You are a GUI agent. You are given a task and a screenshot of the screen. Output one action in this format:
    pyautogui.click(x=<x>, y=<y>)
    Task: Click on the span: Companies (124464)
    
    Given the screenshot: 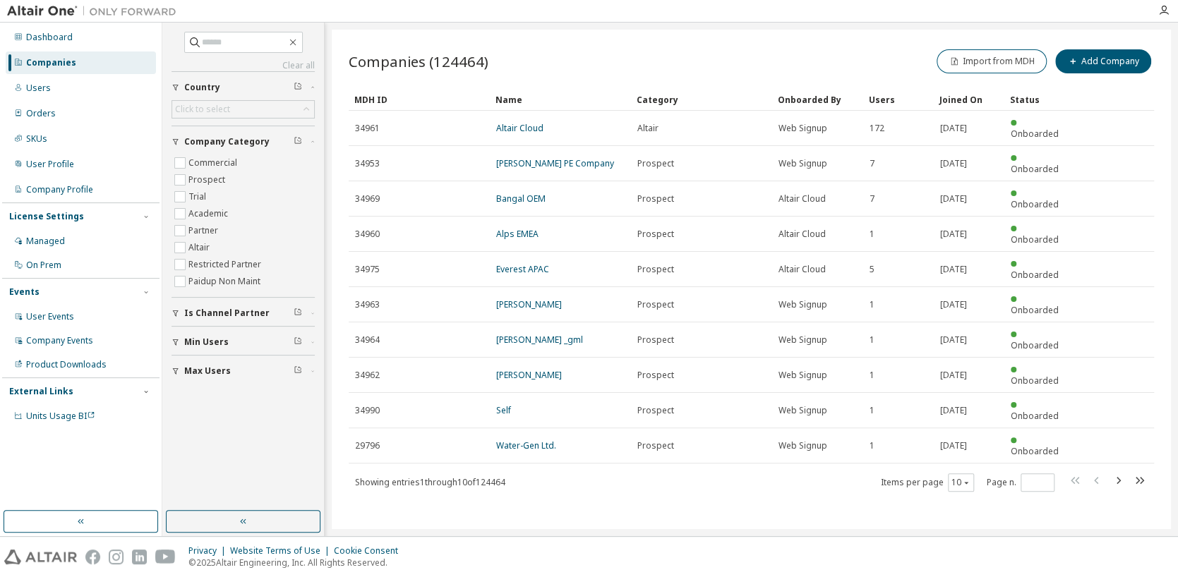 What is the action you would take?
    pyautogui.click(x=418, y=61)
    